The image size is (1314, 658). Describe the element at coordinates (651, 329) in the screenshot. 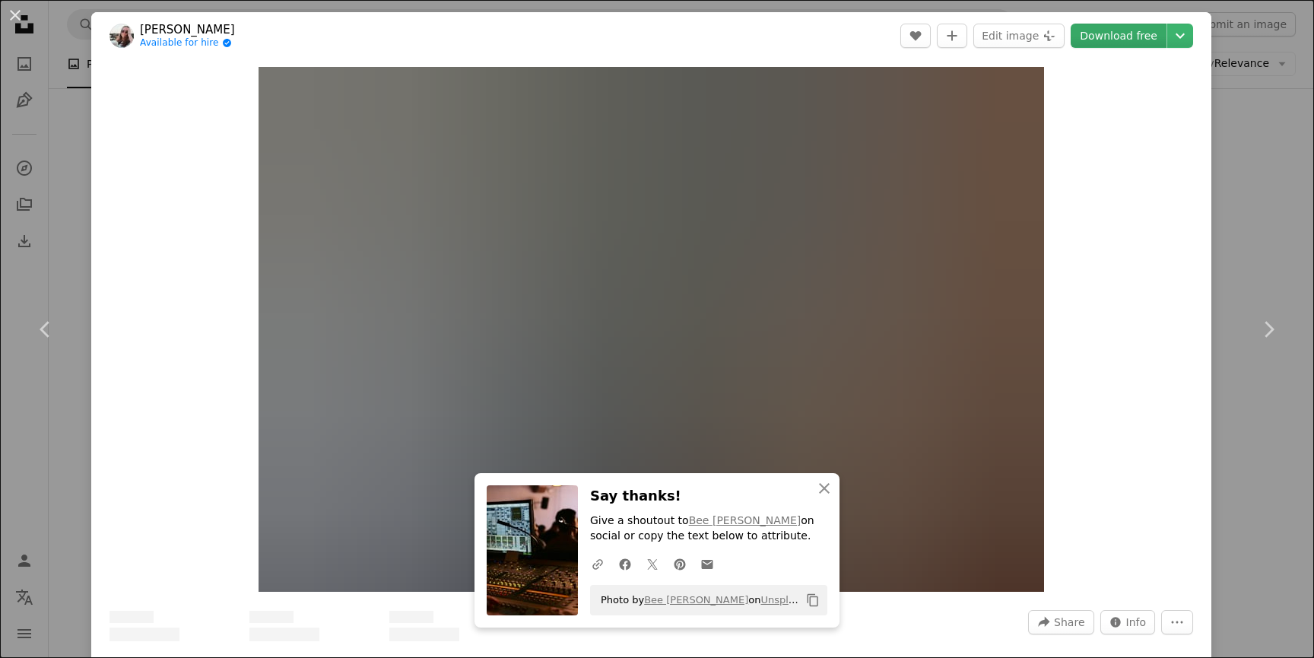

I see `button: Zoom in on this image` at that location.